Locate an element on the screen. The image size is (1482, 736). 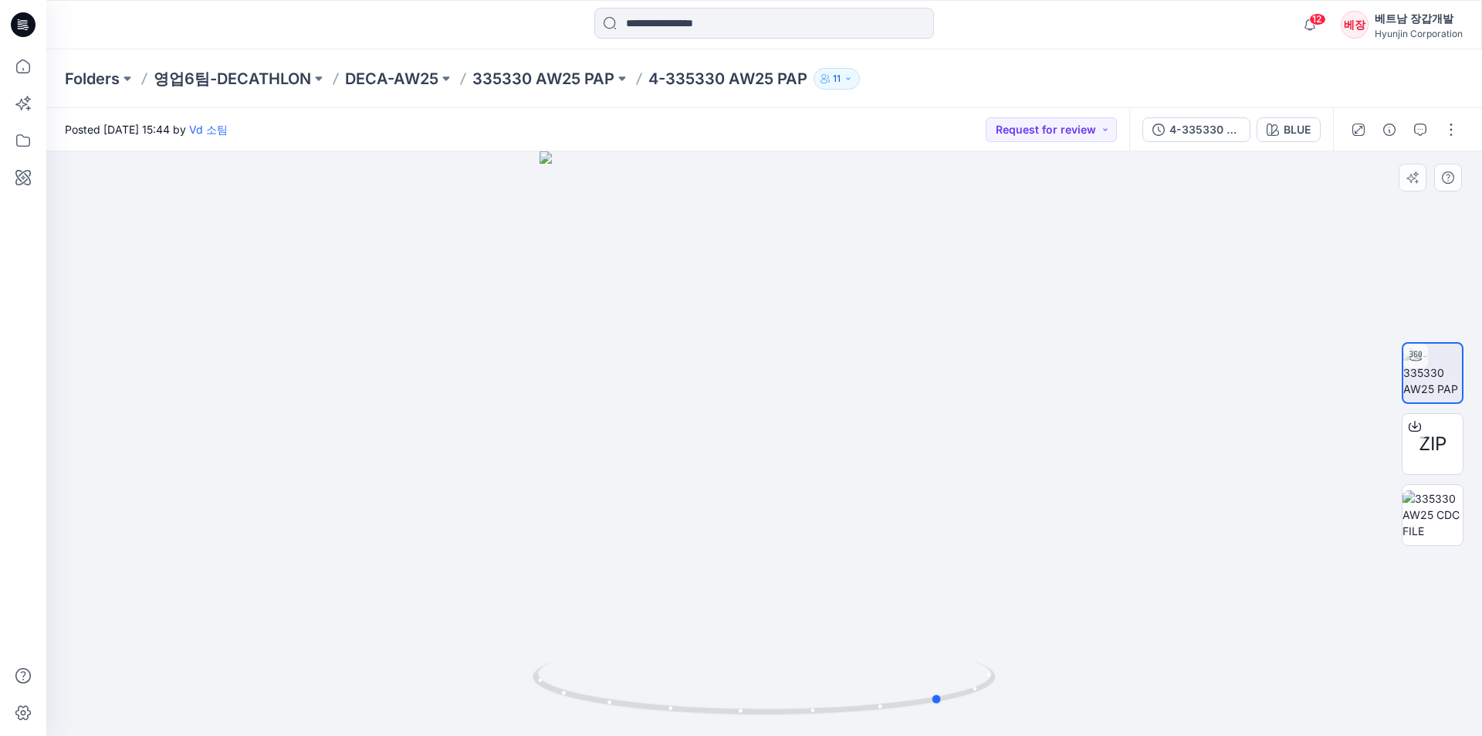
button: BLUE is located at coordinates (1288, 130).